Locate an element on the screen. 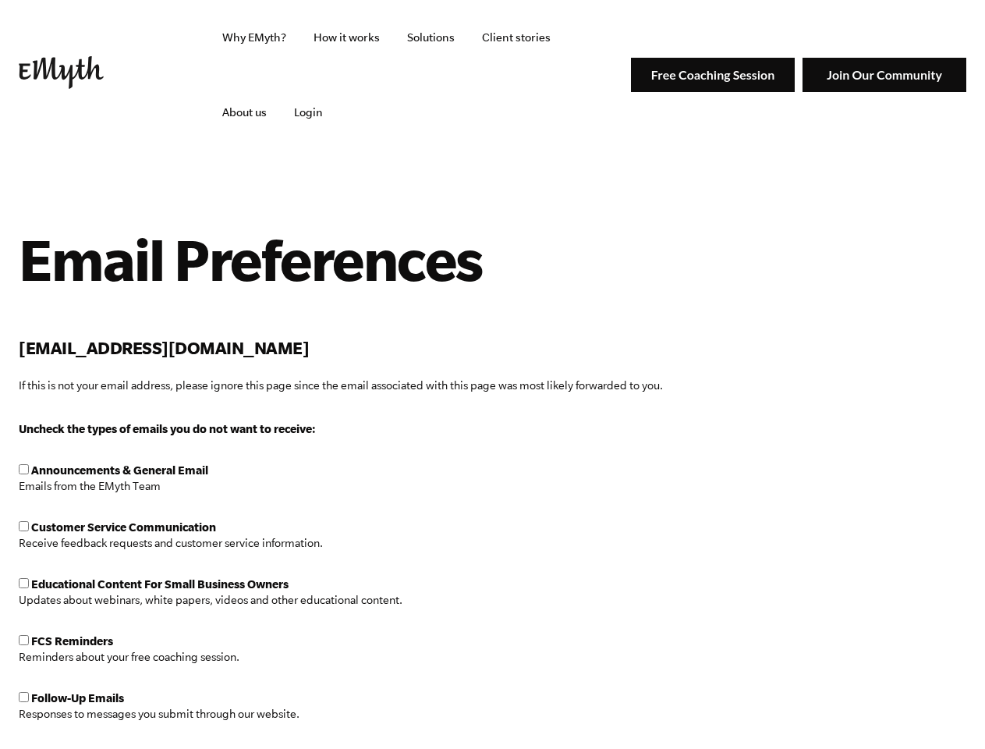  p: Updates about webinars, white papers, videos and other educational content. is located at coordinates (345, 600).